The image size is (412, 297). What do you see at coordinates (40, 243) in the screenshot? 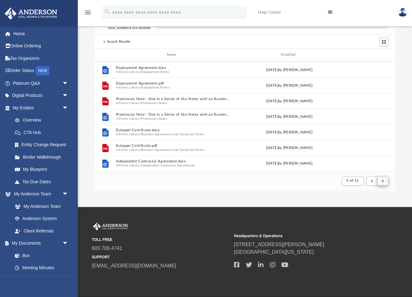
I see `a: My Documentsarrow_drop_down` at bounding box center [40, 243].